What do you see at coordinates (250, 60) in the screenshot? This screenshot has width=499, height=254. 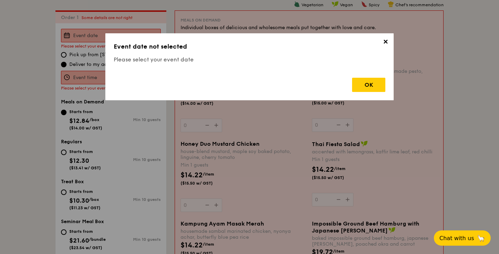 I see `h4: Please select your event date` at bounding box center [250, 60].